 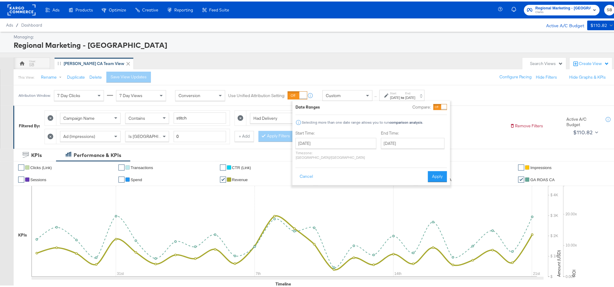 I want to click on span: Transactions, so click(x=142, y=166).